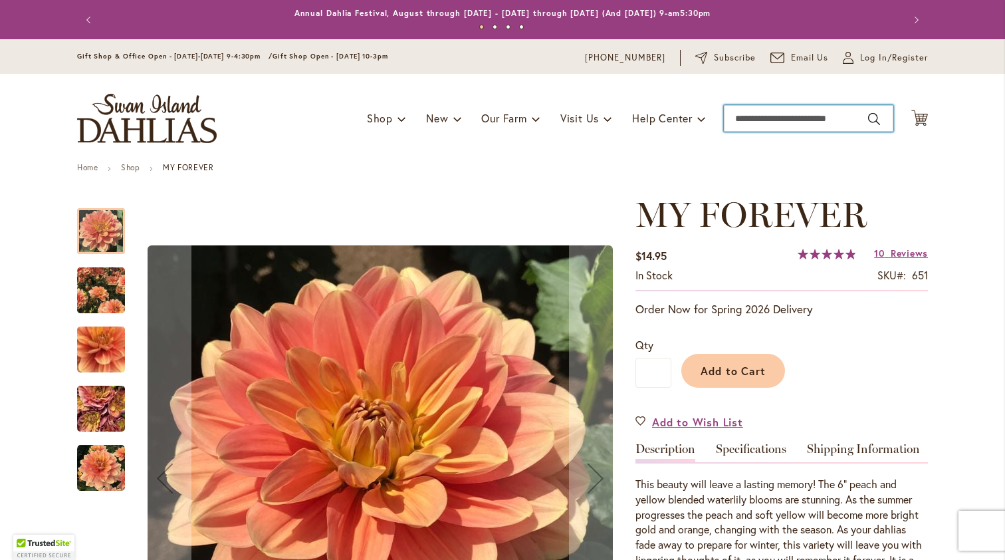  I want to click on a: Specifications, so click(751, 452).